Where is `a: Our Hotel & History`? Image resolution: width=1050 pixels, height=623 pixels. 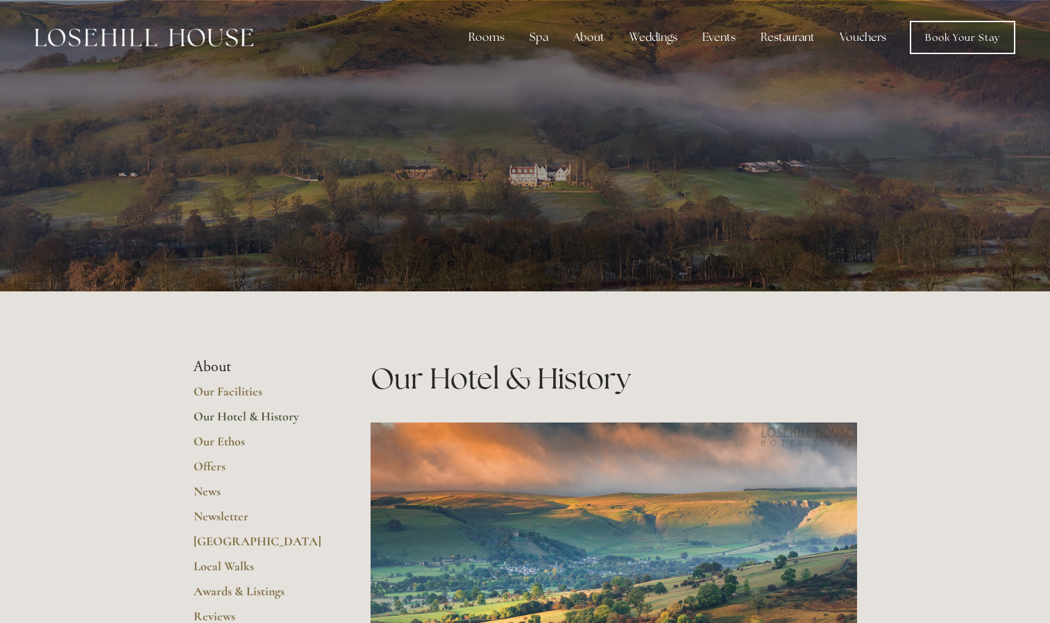 a: Our Hotel & History is located at coordinates (260, 421).